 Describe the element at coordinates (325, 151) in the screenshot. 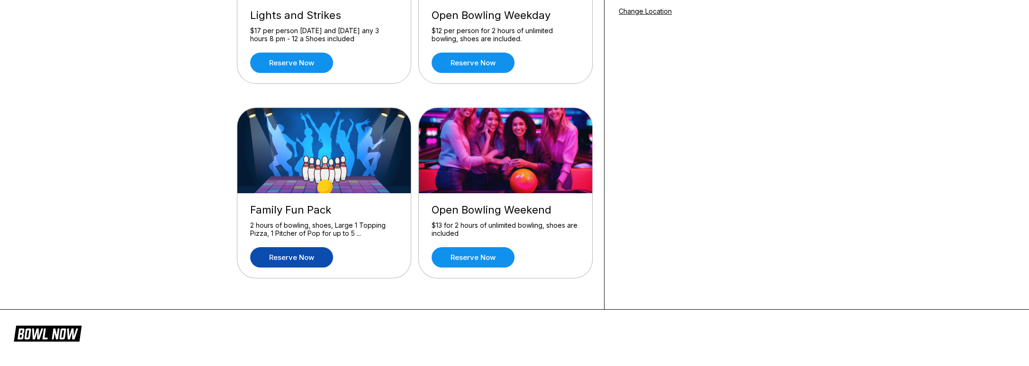

I see `img: Family Fun Pack` at that location.